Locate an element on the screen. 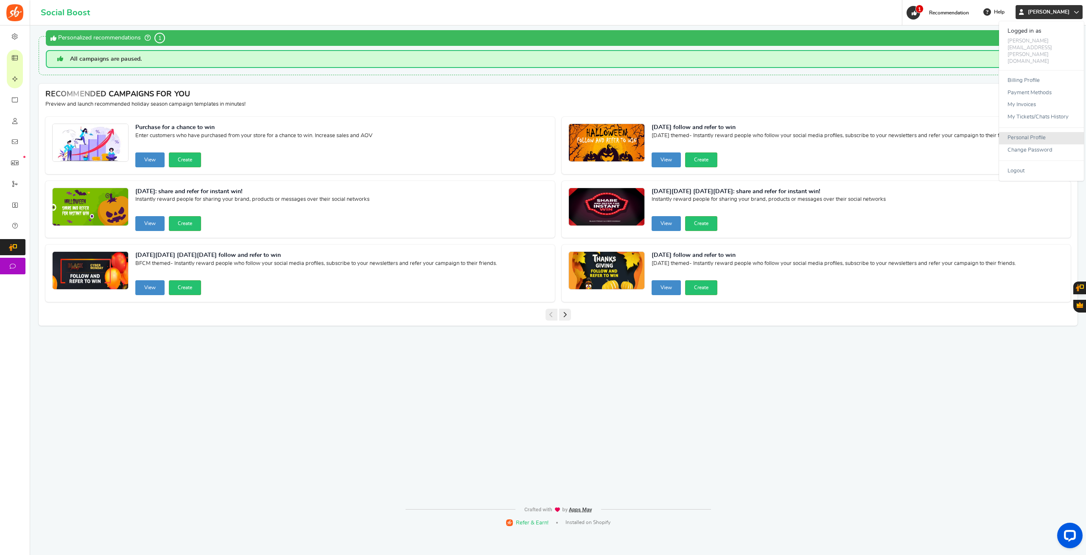 The image size is (1086, 555). strong: Purchase for a chance to win is located at coordinates (254, 128).